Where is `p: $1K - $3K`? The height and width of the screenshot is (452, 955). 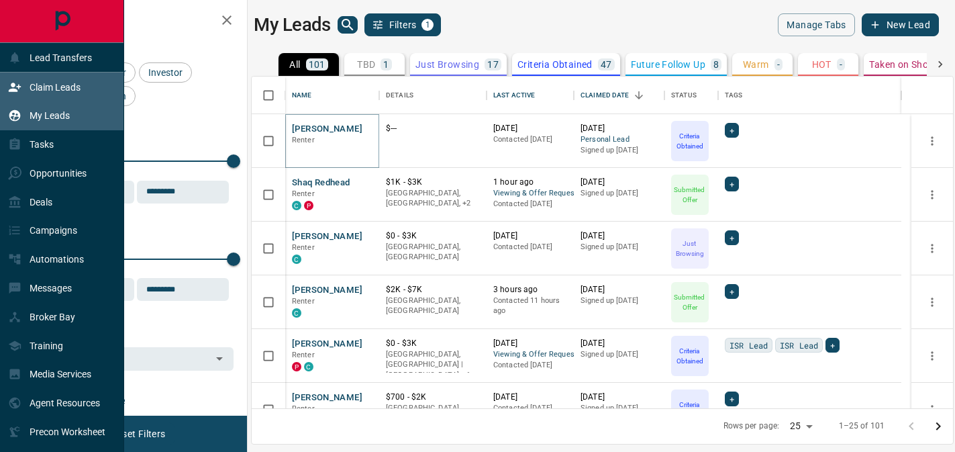 p: $1K - $3K is located at coordinates (433, 182).